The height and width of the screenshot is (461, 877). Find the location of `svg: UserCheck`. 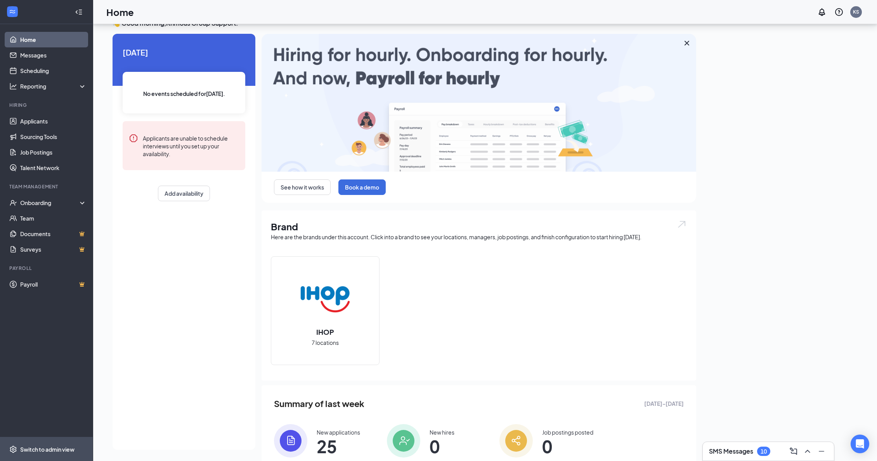

svg: UserCheck is located at coordinates (13, 203).